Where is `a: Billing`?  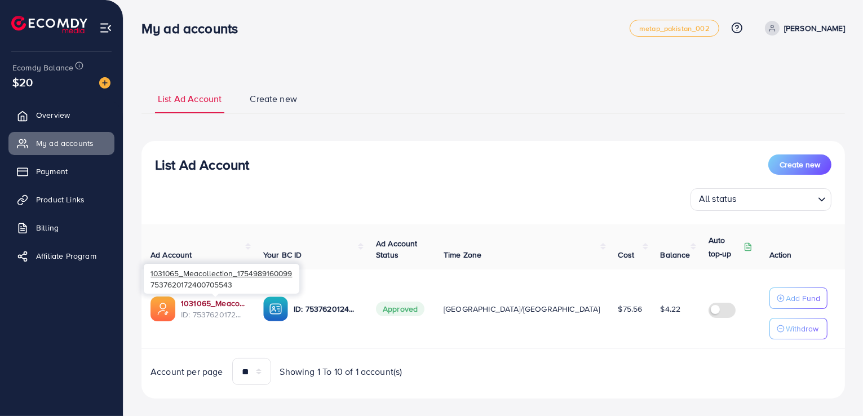
a: Billing is located at coordinates (61, 228).